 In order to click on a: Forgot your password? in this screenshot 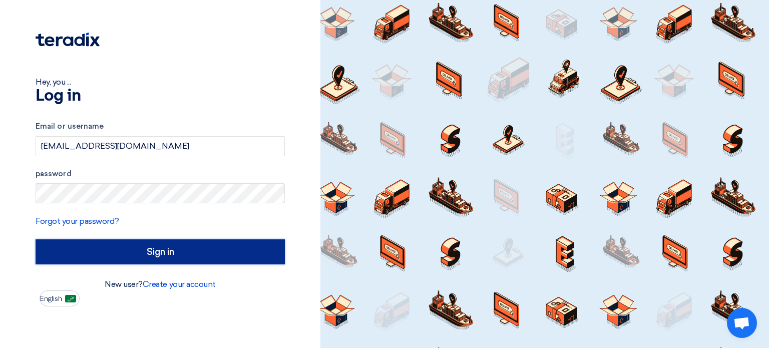, I will do `click(77, 221)`.